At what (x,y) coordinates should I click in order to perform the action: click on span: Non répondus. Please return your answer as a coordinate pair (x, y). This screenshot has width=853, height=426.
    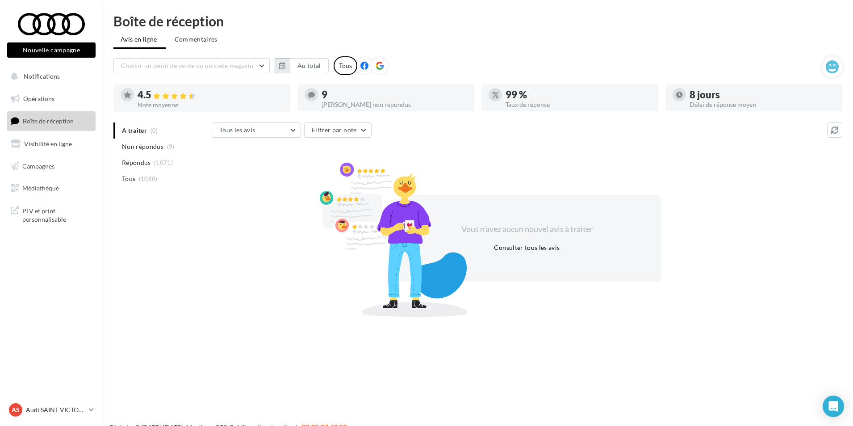
    Looking at the image, I should click on (142, 146).